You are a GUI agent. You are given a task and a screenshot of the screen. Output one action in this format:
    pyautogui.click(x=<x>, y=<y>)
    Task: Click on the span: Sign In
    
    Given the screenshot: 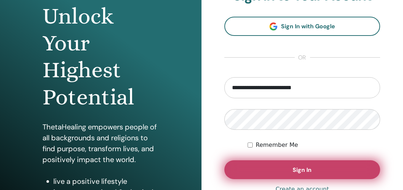 What is the action you would take?
    pyautogui.click(x=302, y=170)
    